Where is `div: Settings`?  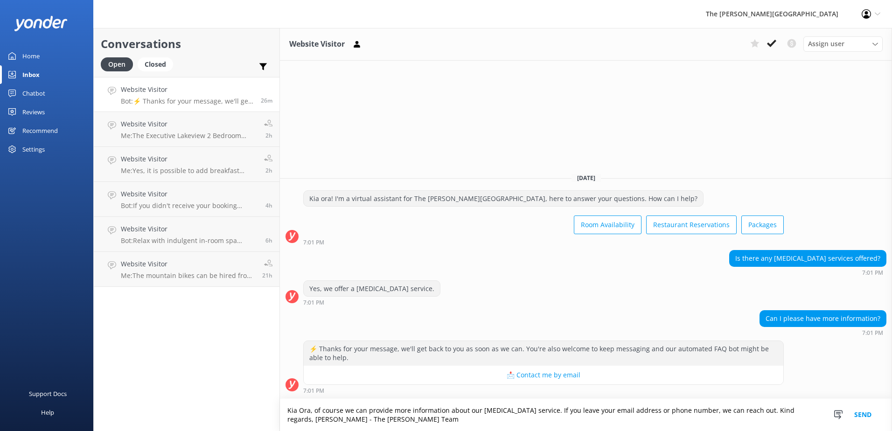
div: Settings is located at coordinates (34, 149).